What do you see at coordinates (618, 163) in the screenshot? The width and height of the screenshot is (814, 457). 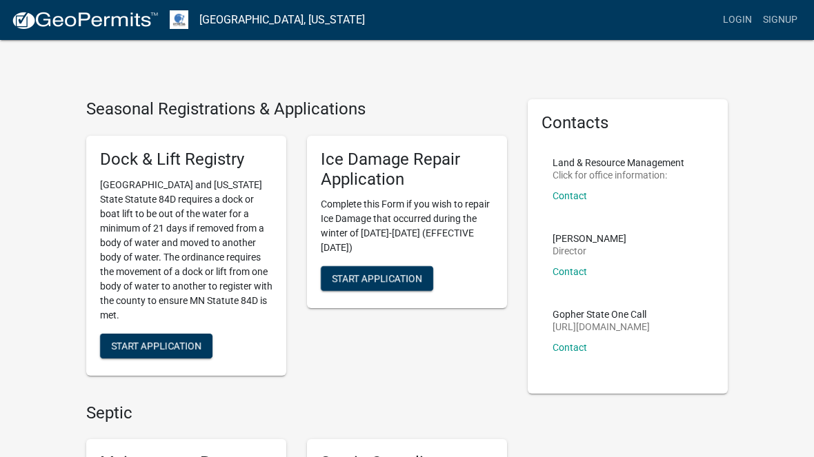 I see `p: Land & Resource Management` at bounding box center [618, 163].